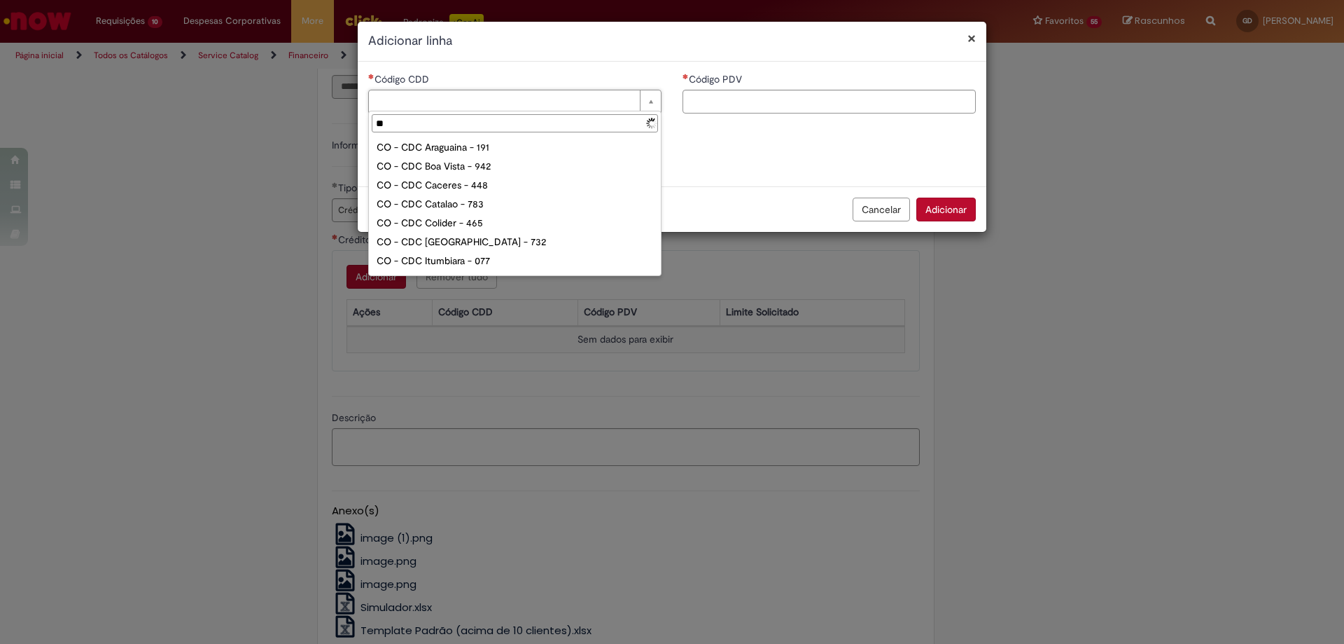 The height and width of the screenshot is (644, 1344). What do you see at coordinates (515, 204) in the screenshot?
I see `div: CO - CDC Catalao - 783` at bounding box center [515, 204].